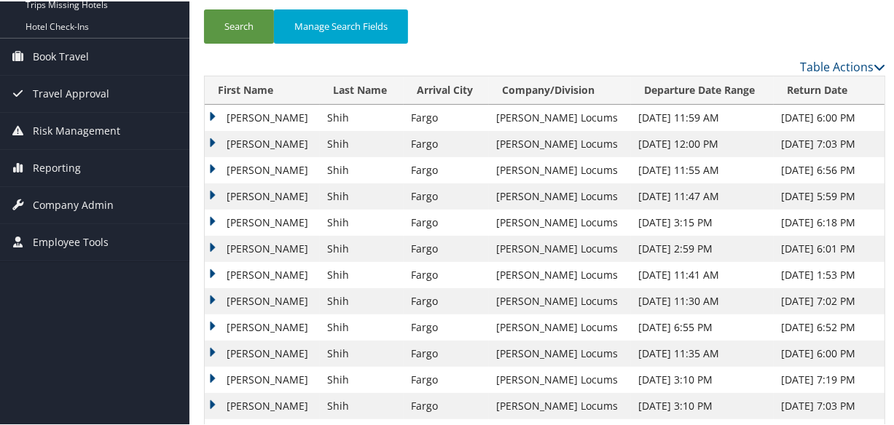 The image size is (894, 425). Describe the element at coordinates (341, 25) in the screenshot. I see `button: Manage Search Fields` at that location.